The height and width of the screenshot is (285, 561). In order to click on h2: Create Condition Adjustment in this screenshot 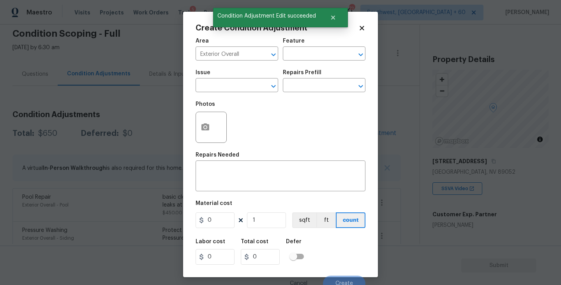, I will do `click(277, 28)`.